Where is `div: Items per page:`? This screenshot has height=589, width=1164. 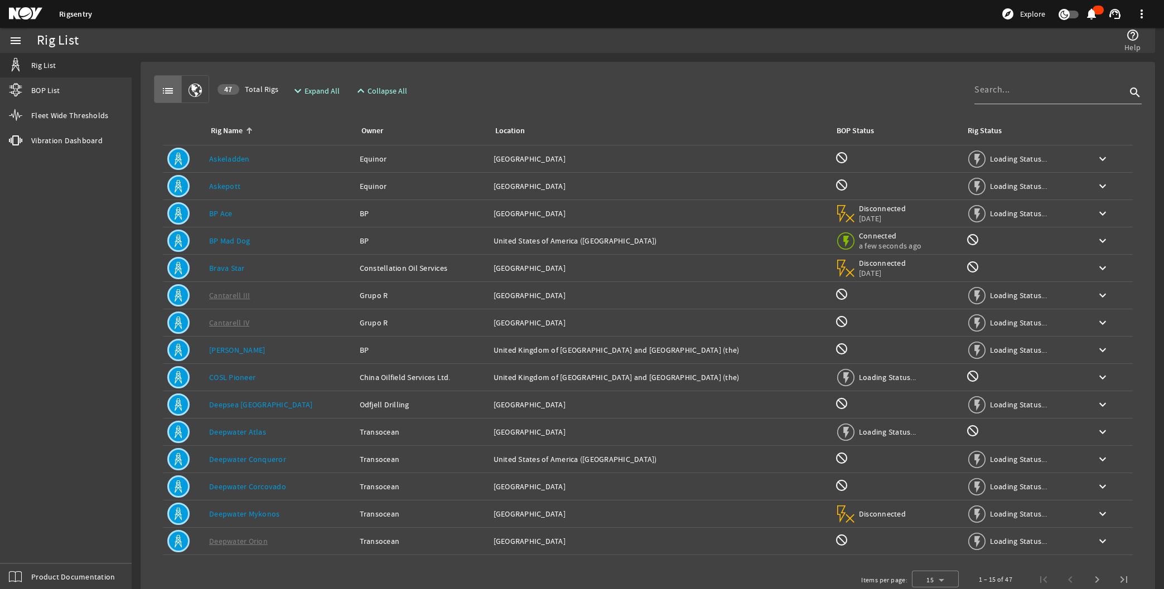 div: Items per page: is located at coordinates (884, 580).